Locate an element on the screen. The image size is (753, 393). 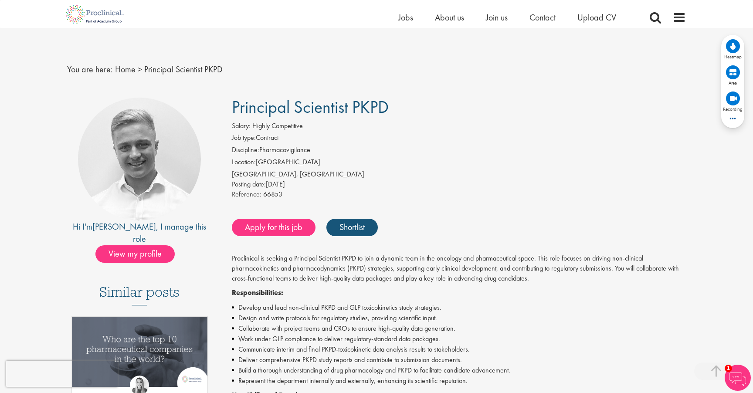
li: Deliver comprehensive PKPD study reports and contribute to submission documents. is located at coordinates (459, 360).